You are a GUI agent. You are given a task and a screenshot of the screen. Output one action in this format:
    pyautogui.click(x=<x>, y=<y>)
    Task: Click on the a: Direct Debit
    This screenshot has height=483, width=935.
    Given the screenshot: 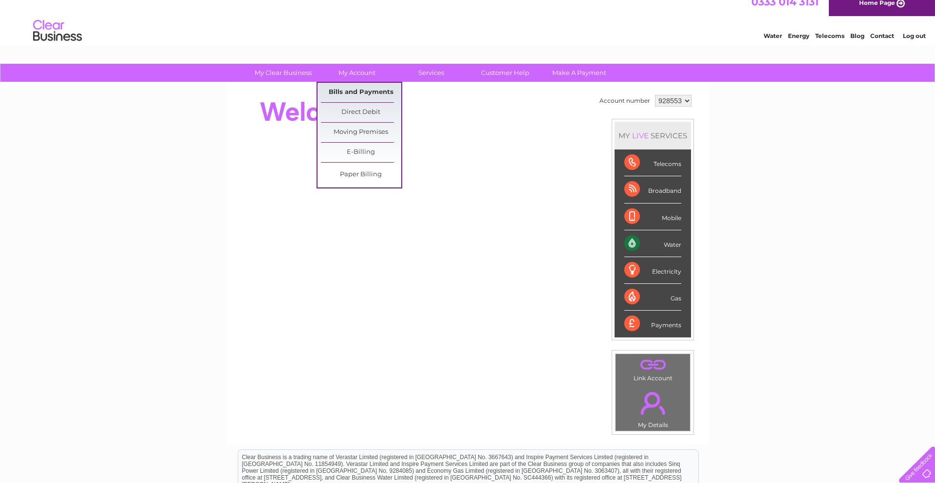 What is the action you would take?
    pyautogui.click(x=361, y=112)
    